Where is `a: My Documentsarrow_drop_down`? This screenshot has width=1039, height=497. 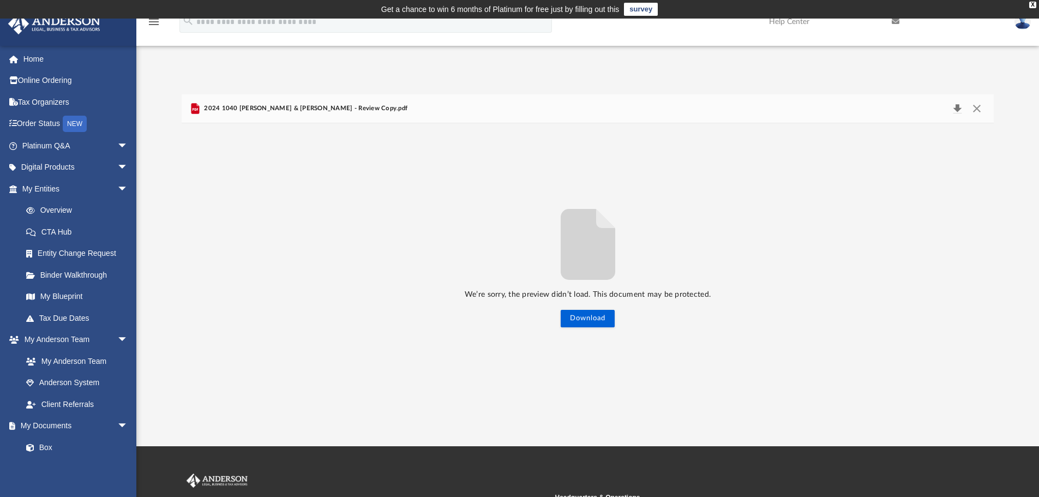 a: My Documentsarrow_drop_down is located at coordinates (73, 426).